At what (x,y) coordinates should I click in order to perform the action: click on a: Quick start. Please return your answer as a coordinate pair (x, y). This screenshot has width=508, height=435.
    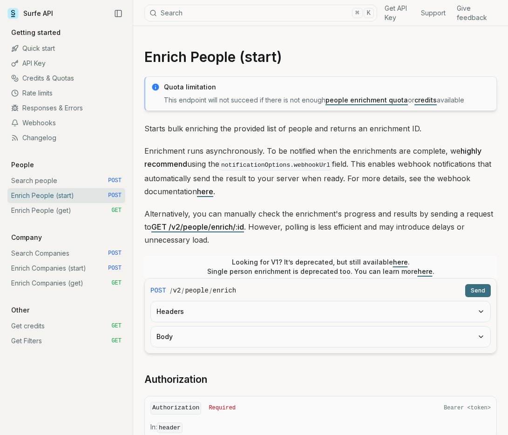
    Looking at the image, I should click on (66, 48).